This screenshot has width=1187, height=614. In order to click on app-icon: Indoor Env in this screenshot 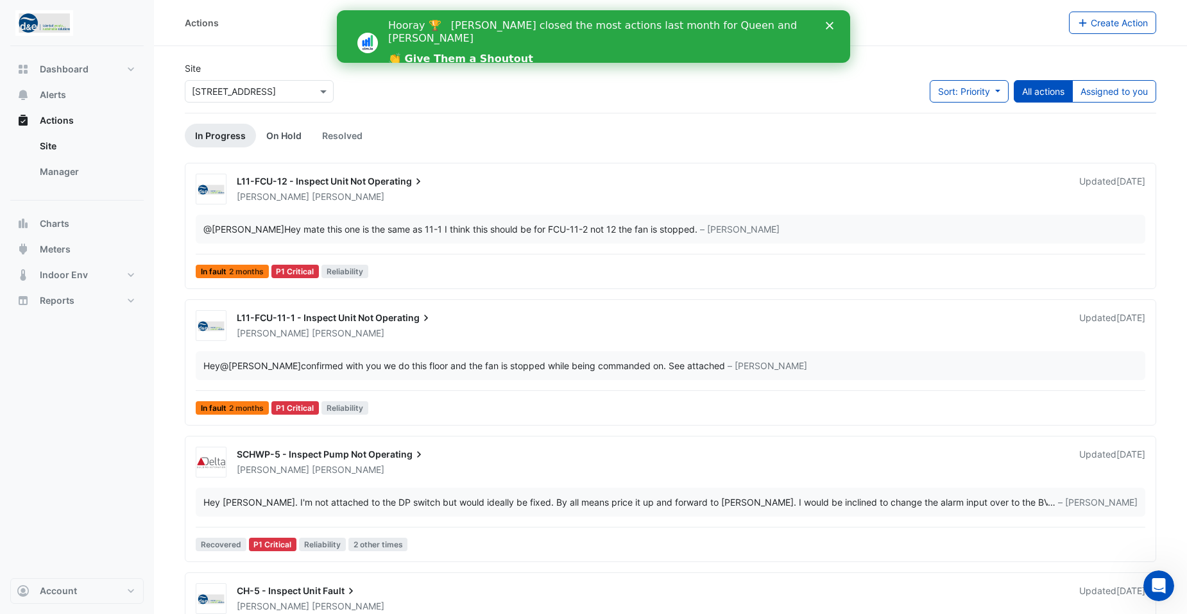, I will do `click(23, 275)`.